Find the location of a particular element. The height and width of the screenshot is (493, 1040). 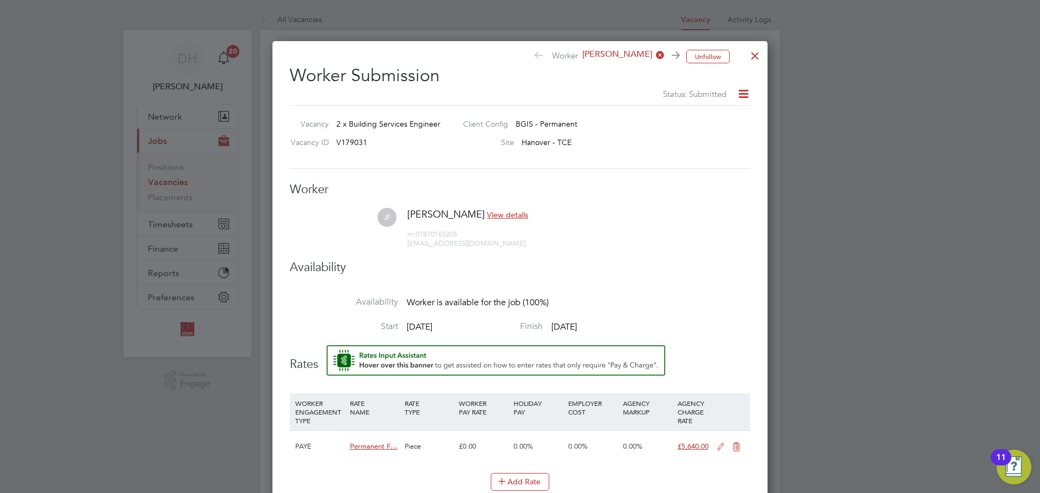

button: Open Resource Center, 11 new notifications is located at coordinates (1014, 467).